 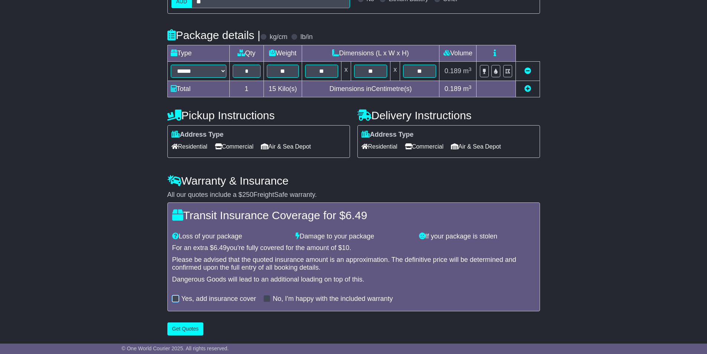 I want to click on div: Loss of your package, so click(x=230, y=236).